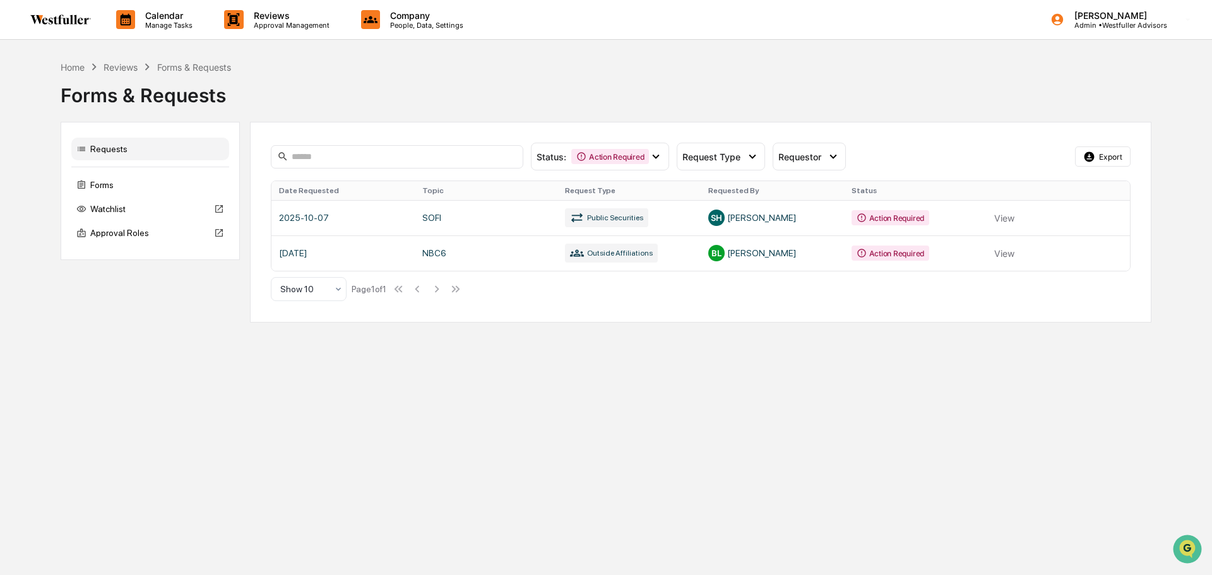 The image size is (1212, 575). I want to click on img: f2157a4c-a0d3-4daa-907e-bb6f0de503a5-1751232295721, so click(16, 16).